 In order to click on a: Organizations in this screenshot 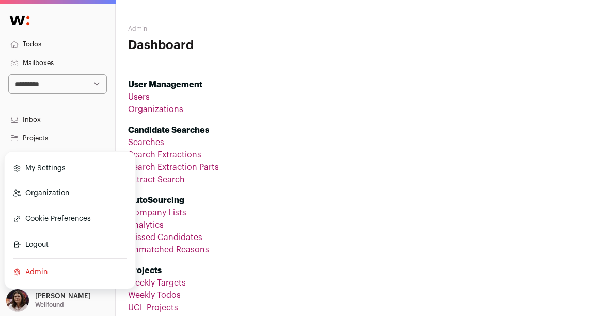, I will do `click(156, 110)`.